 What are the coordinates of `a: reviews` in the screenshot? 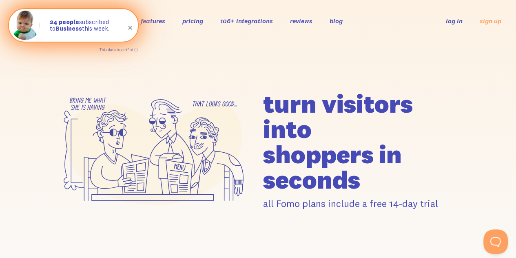 It's located at (301, 21).